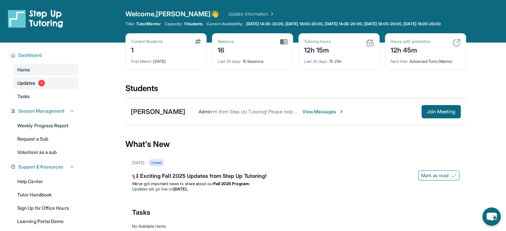 The height and width of the screenshot is (231, 506). What do you see at coordinates (411, 50) in the screenshot?
I see `div: 12h 45m` at bounding box center [411, 50].